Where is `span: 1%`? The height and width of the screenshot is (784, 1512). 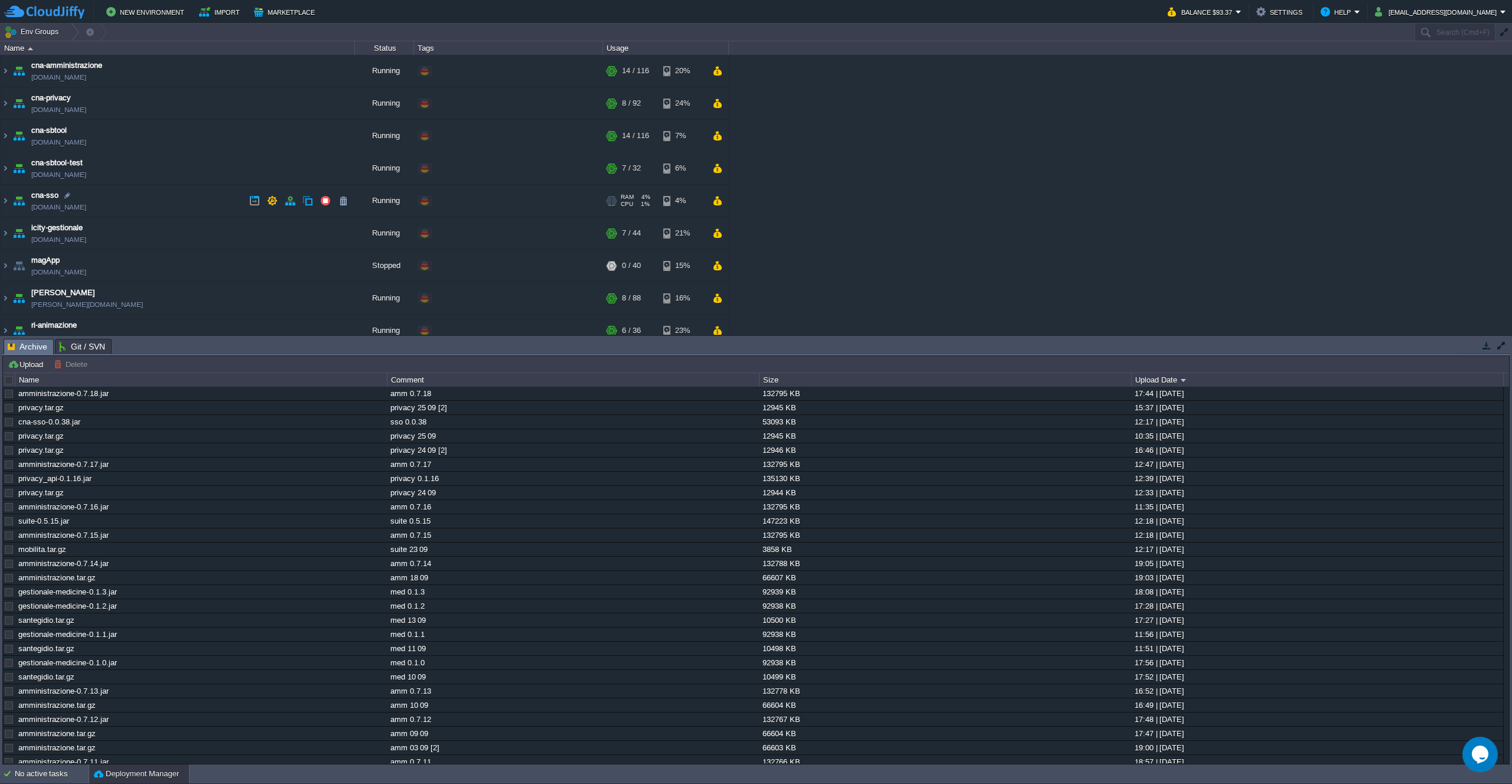 span: 1% is located at coordinates (644, 204).